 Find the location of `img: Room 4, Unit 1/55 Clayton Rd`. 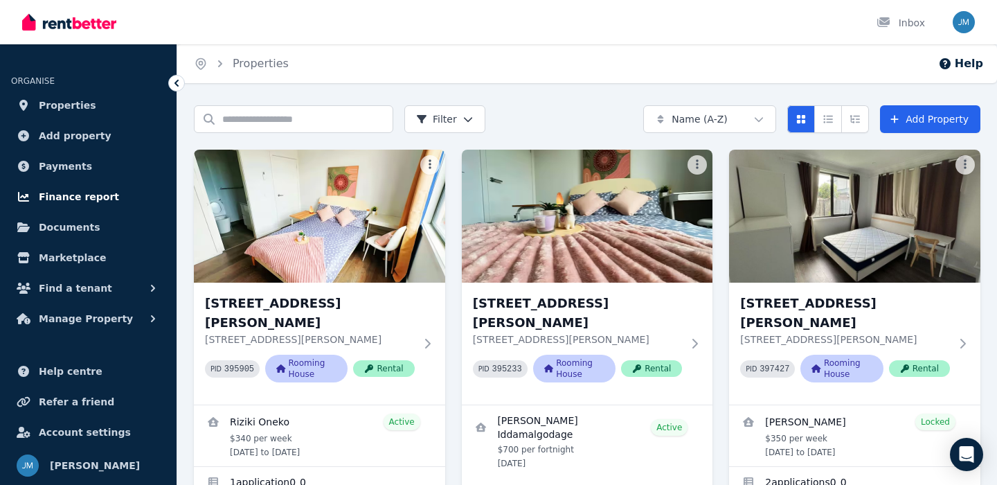

img: Room 4, Unit 1/55 Clayton Rd is located at coordinates (854, 216).